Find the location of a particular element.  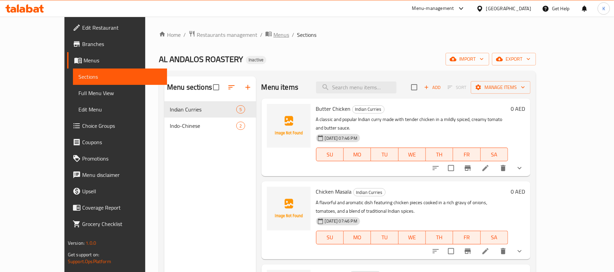

span: Sections is located at coordinates (307, 35).